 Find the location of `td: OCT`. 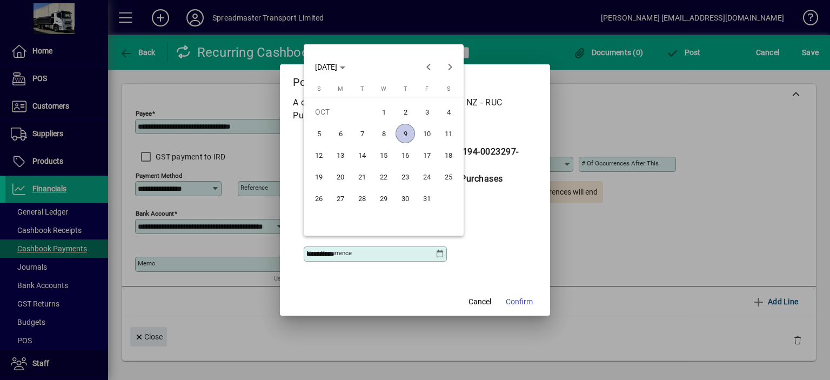

td: OCT is located at coordinates (340, 112).